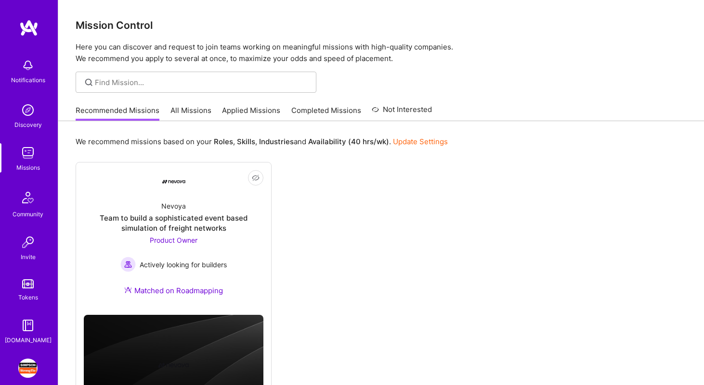 The height and width of the screenshot is (385, 704). Describe the element at coordinates (28, 198) in the screenshot. I see `img: Community` at that location.